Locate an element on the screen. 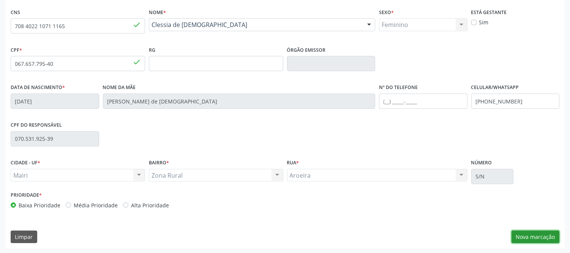 This screenshot has width=570, height=253. label: CIDADE - UF is located at coordinates (25, 163).